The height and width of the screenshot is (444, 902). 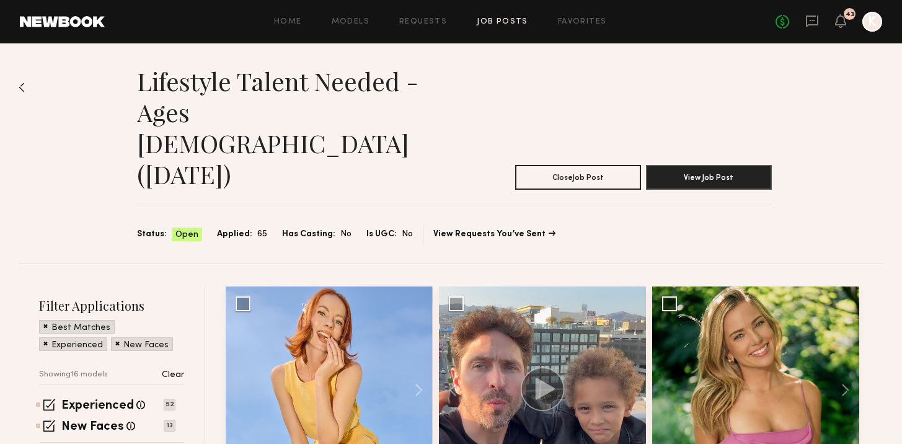 What do you see at coordinates (582, 22) in the screenshot?
I see `a: Favorites` at bounding box center [582, 22].